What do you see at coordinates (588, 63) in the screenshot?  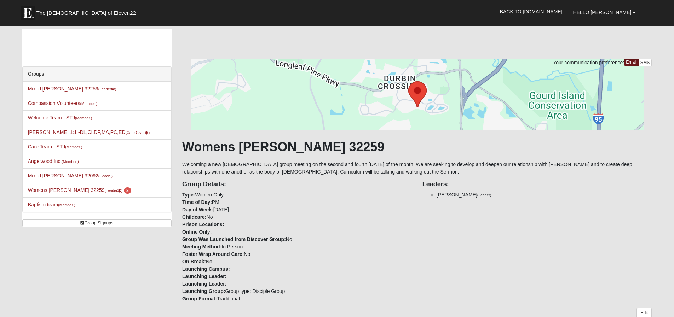 I see `span: Your communication preference:` at bounding box center [588, 63].